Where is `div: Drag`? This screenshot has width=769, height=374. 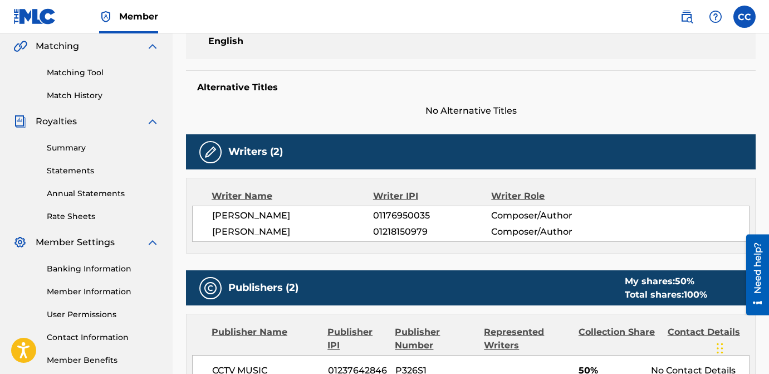 div: Drag is located at coordinates (720, 348).